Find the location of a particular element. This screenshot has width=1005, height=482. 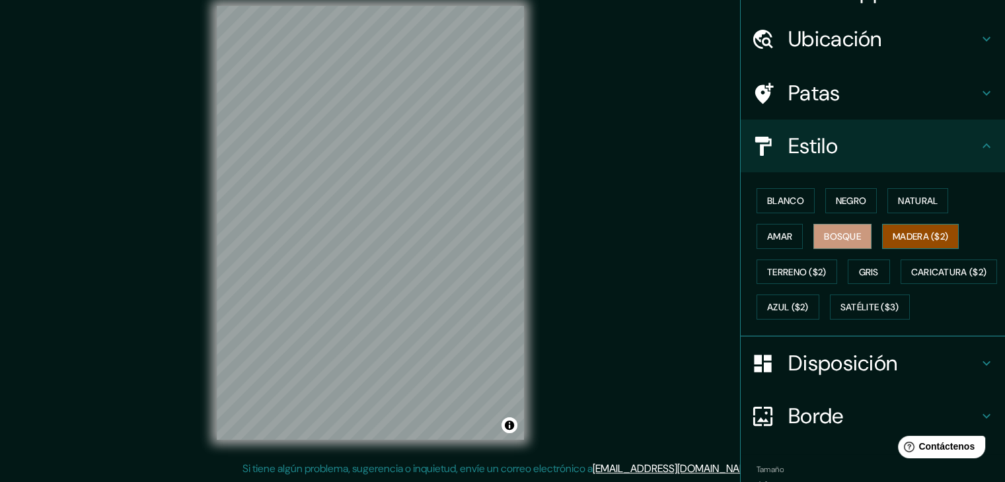

font: Si tiene algún problema, sugerencia o inquietud, envíe un correo electrónico a is located at coordinates (417, 468).